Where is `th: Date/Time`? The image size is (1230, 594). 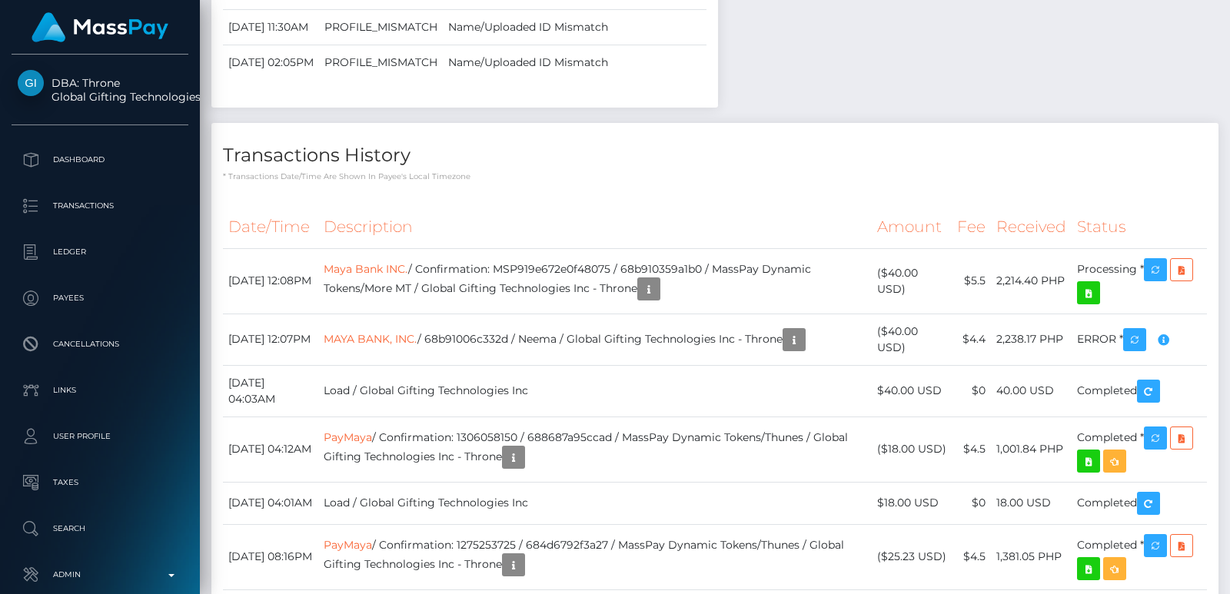 th: Date/Time is located at coordinates (271, 227).